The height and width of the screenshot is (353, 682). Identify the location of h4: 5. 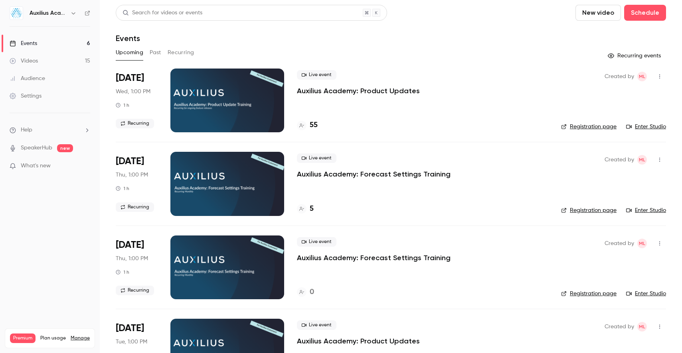
(311, 209).